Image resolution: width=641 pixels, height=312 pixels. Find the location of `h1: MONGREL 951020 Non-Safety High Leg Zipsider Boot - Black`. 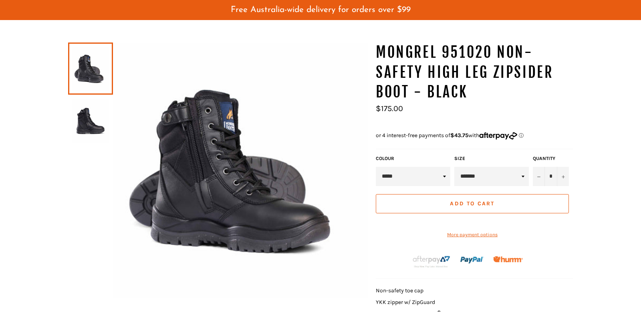

h1: MONGREL 951020 Non-Safety High Leg Zipsider Boot - Black is located at coordinates (475, 72).